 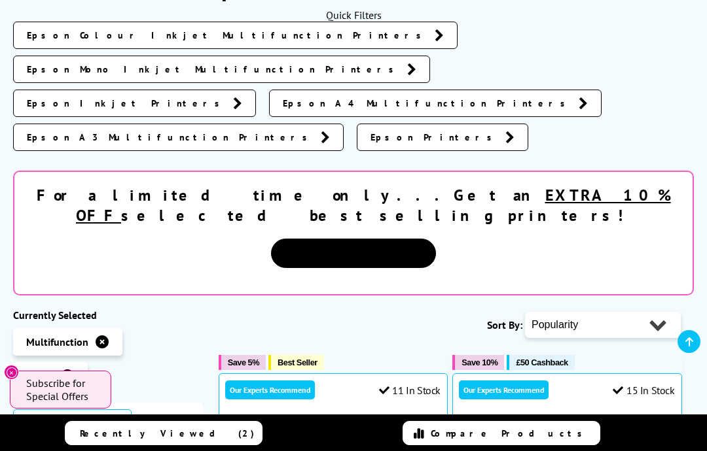 What do you see at coordinates (435, 103) in the screenshot?
I see `a: Epson A4 Multifunction Printers` at bounding box center [435, 103].